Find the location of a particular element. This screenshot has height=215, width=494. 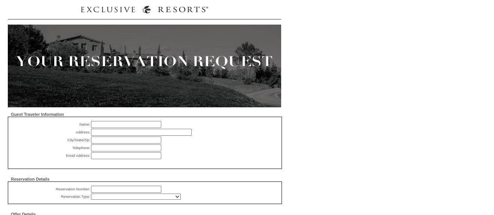

span: Reservation Details is located at coordinates (30, 179).